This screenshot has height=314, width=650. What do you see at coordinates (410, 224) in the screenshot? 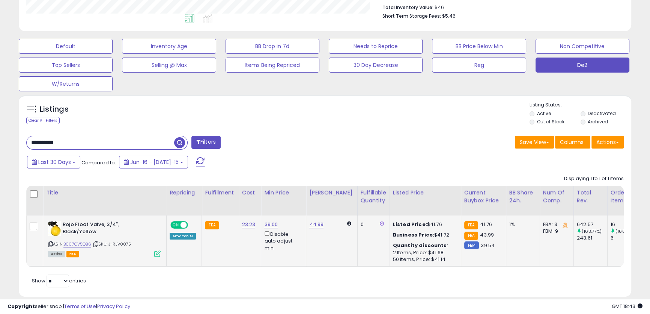
I see `b: Listed Price:` at bounding box center [410, 224].